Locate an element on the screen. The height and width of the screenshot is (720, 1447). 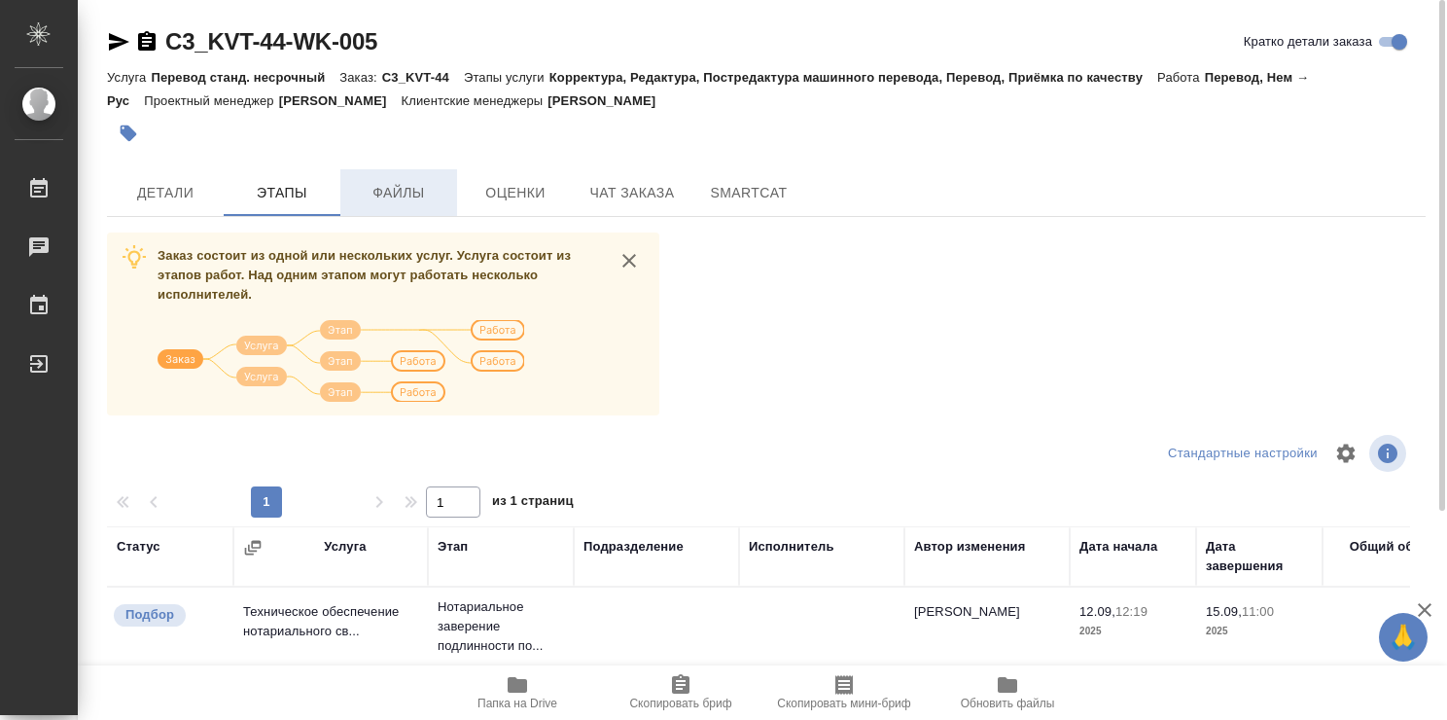
span: SmartCat is located at coordinates (749, 193).